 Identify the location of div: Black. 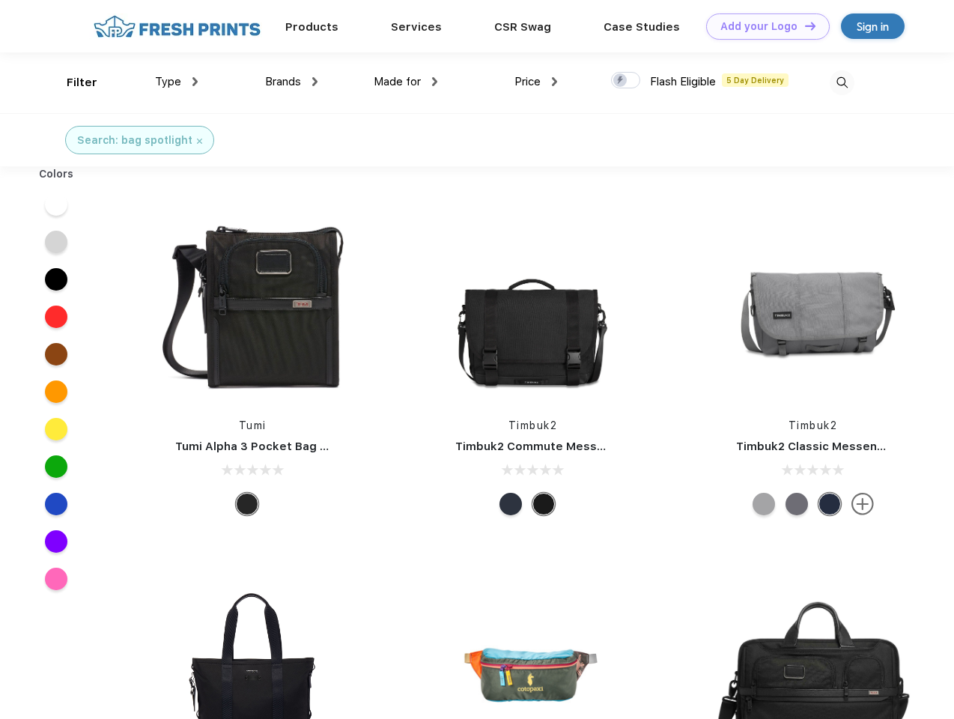
(247, 504).